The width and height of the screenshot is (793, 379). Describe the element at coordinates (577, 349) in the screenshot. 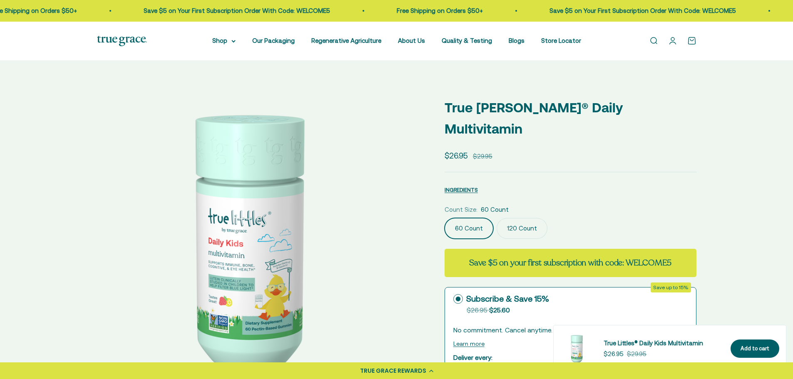

I see `img: True Littles® Daily Kids Multivitamin` at that location.